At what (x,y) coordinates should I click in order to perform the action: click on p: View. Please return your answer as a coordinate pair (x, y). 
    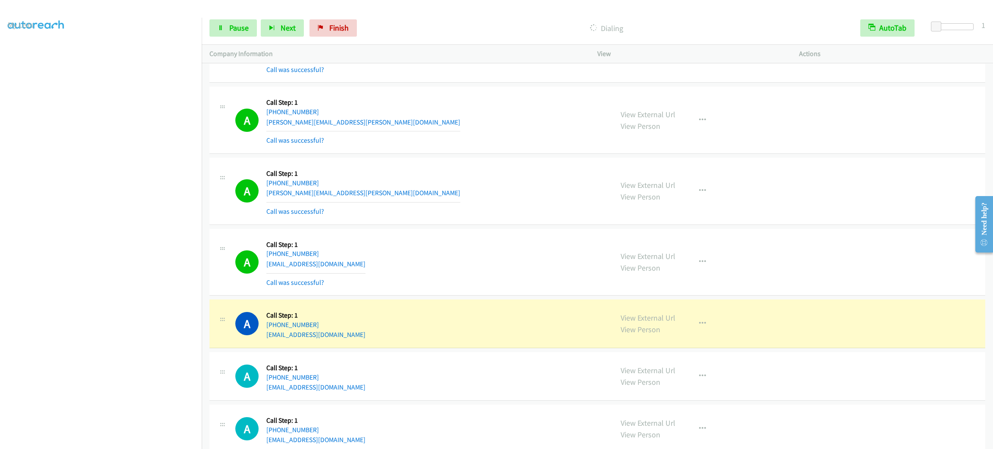
    Looking at the image, I should click on (691, 54).